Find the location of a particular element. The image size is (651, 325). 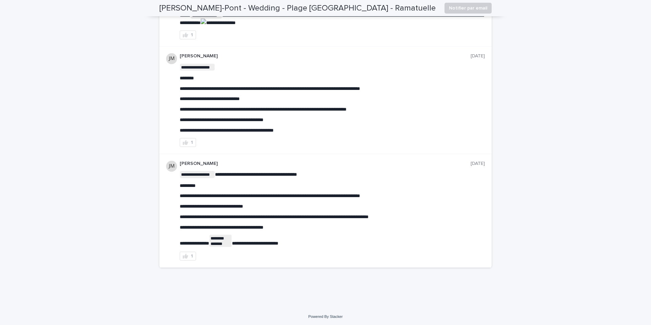

img: actions-icon.png is located at coordinates (204, 21).